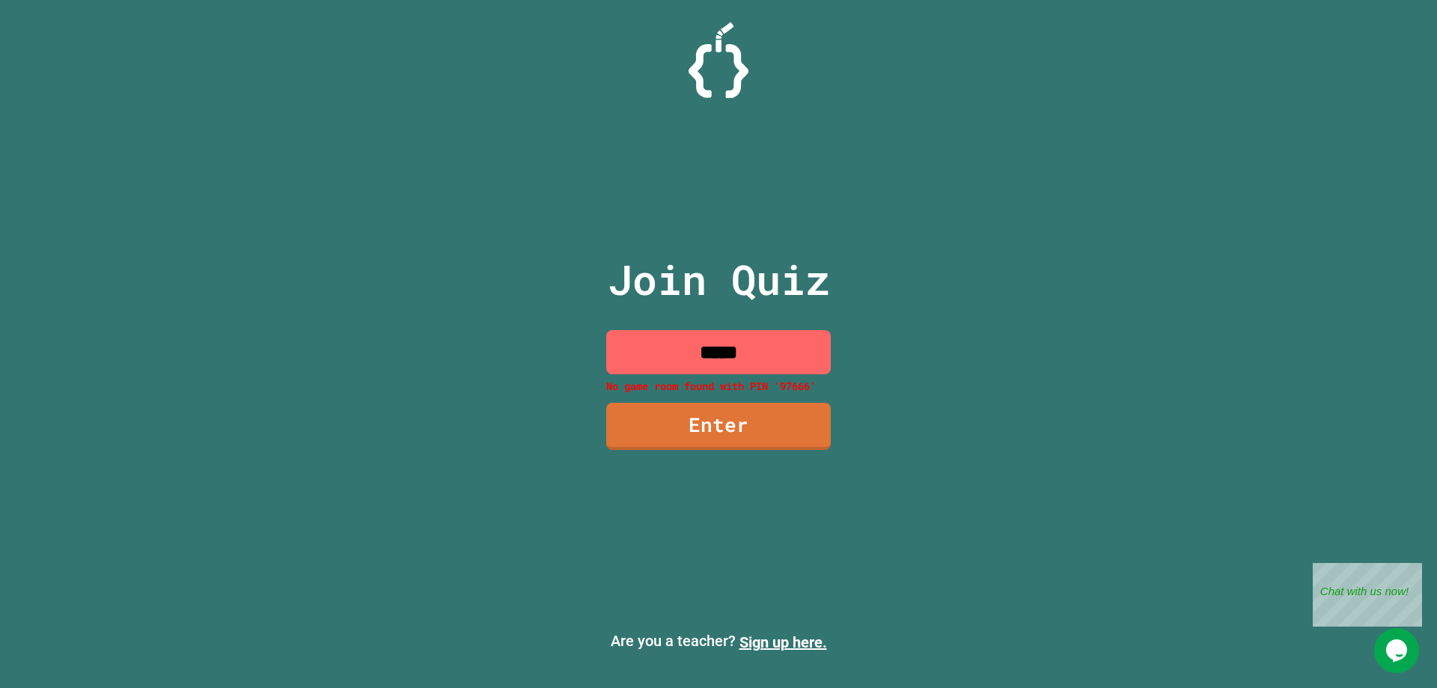 The image size is (1437, 688). I want to click on p: Chat with us now!, so click(52, 28).